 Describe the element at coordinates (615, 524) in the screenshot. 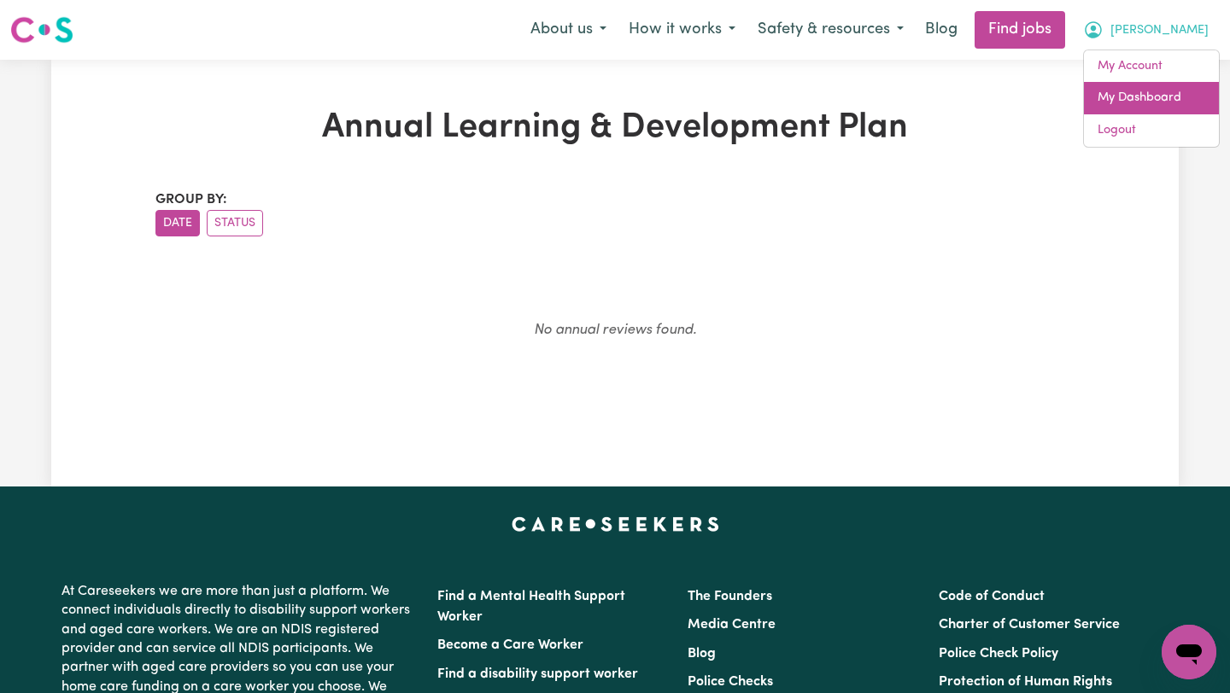

I see `a: Careseekers home page` at that location.